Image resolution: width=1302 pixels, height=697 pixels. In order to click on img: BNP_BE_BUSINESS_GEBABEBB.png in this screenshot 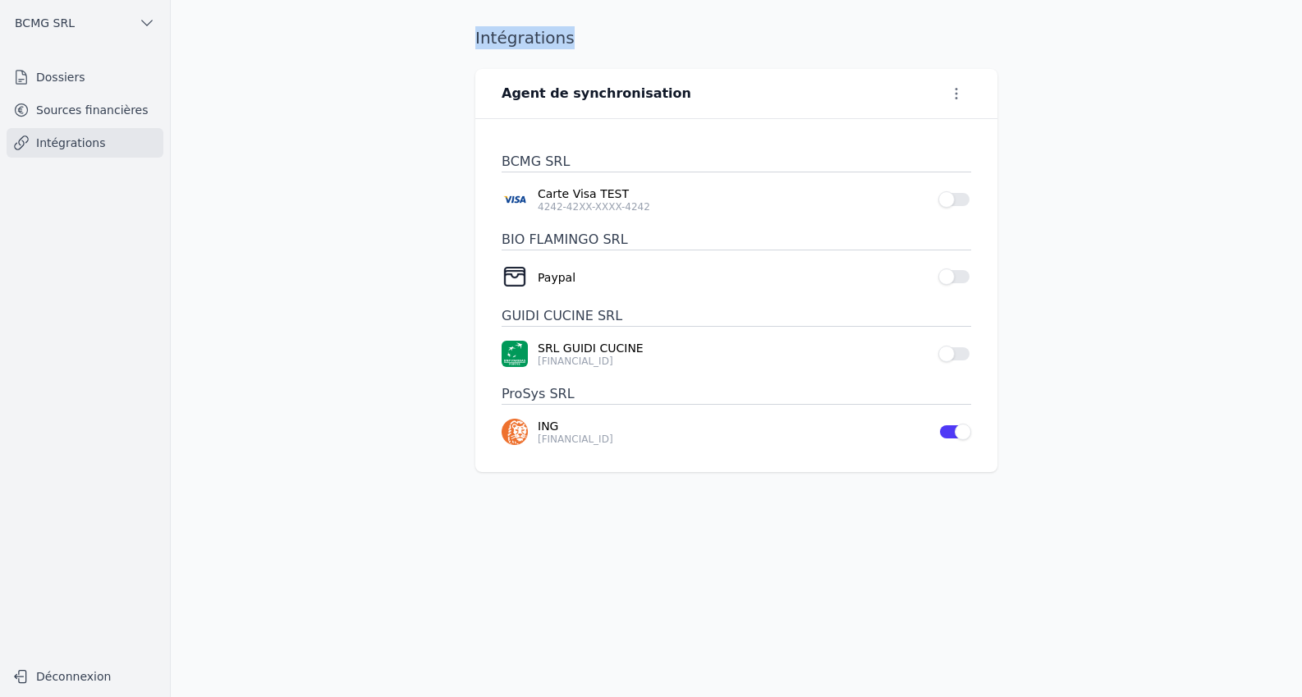, I will do `click(515, 354)`.